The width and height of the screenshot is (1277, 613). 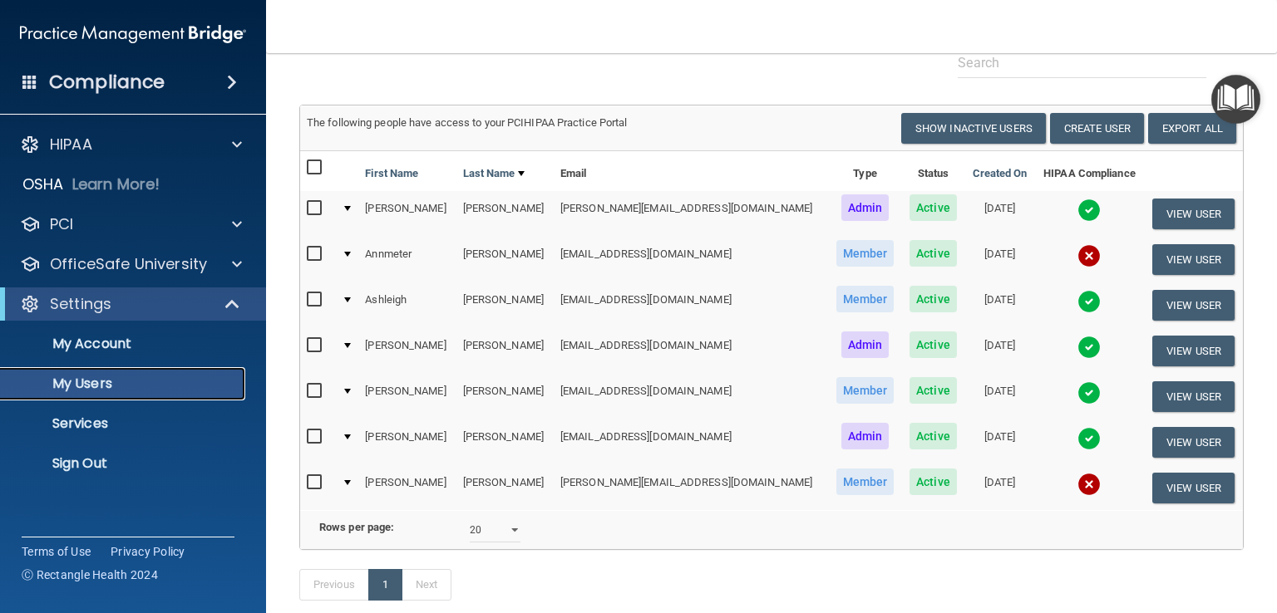 What do you see at coordinates (406, 259) in the screenshot?
I see `td: Annmeter` at bounding box center [406, 259].